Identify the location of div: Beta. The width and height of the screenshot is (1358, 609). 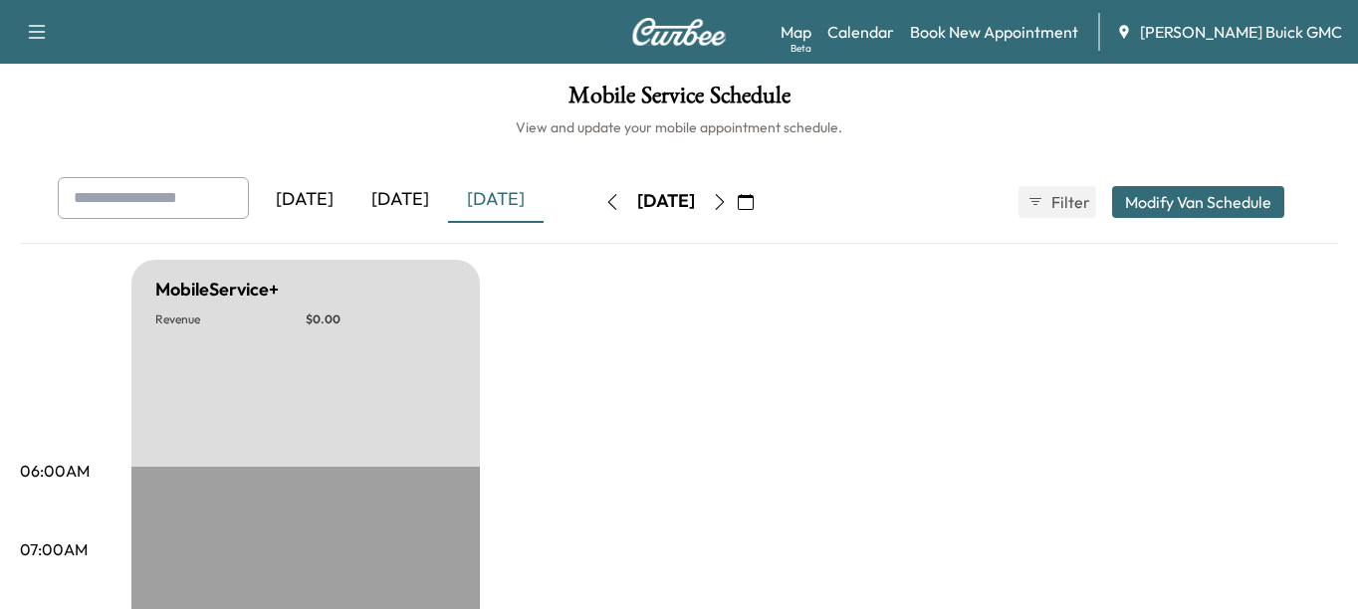
(800, 48).